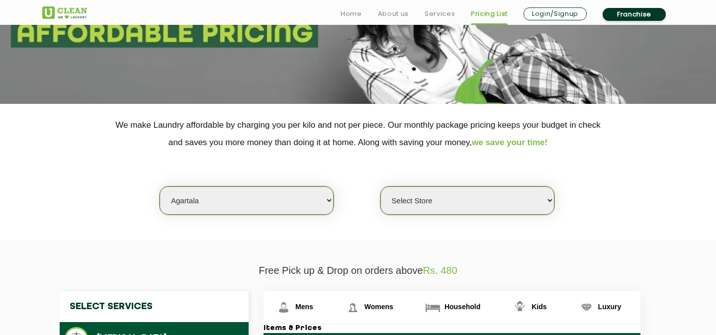 Image resolution: width=716 pixels, height=335 pixels. I want to click on a: Services, so click(440, 14).